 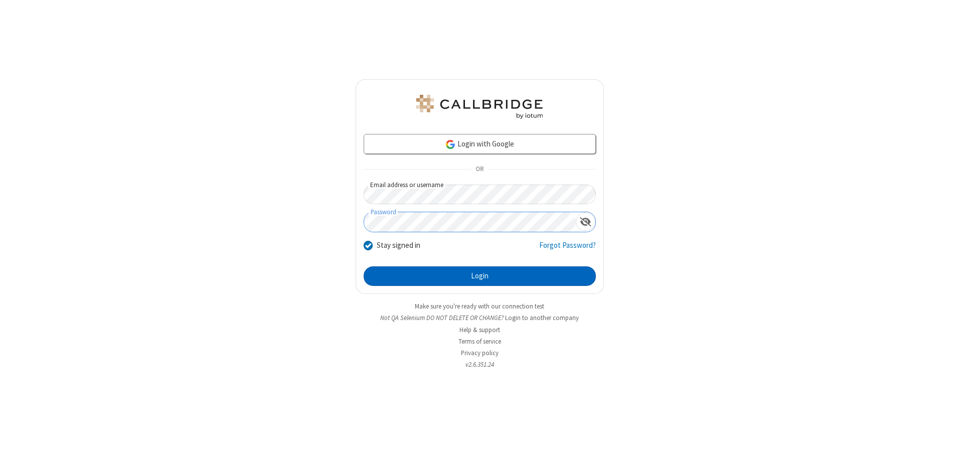 I want to click on img: google-icon.png, so click(x=451, y=145).